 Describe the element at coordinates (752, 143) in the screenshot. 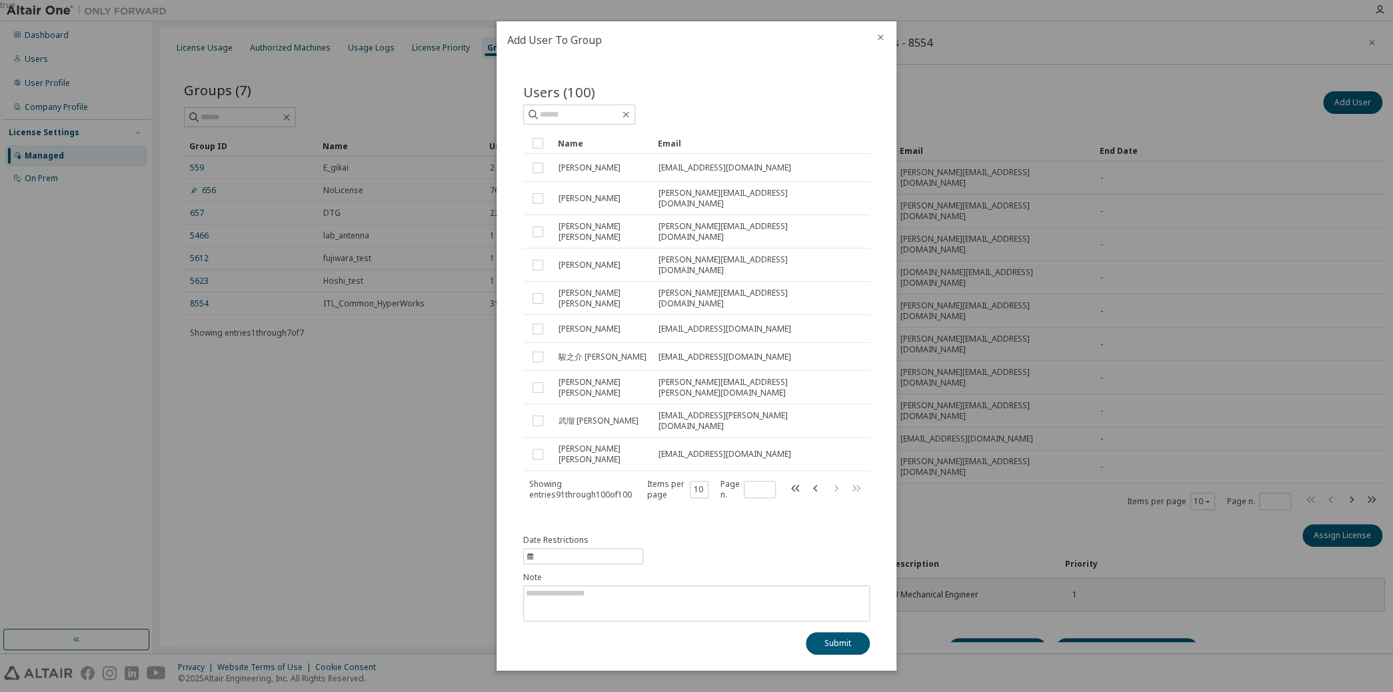

I see `div: Email` at that location.